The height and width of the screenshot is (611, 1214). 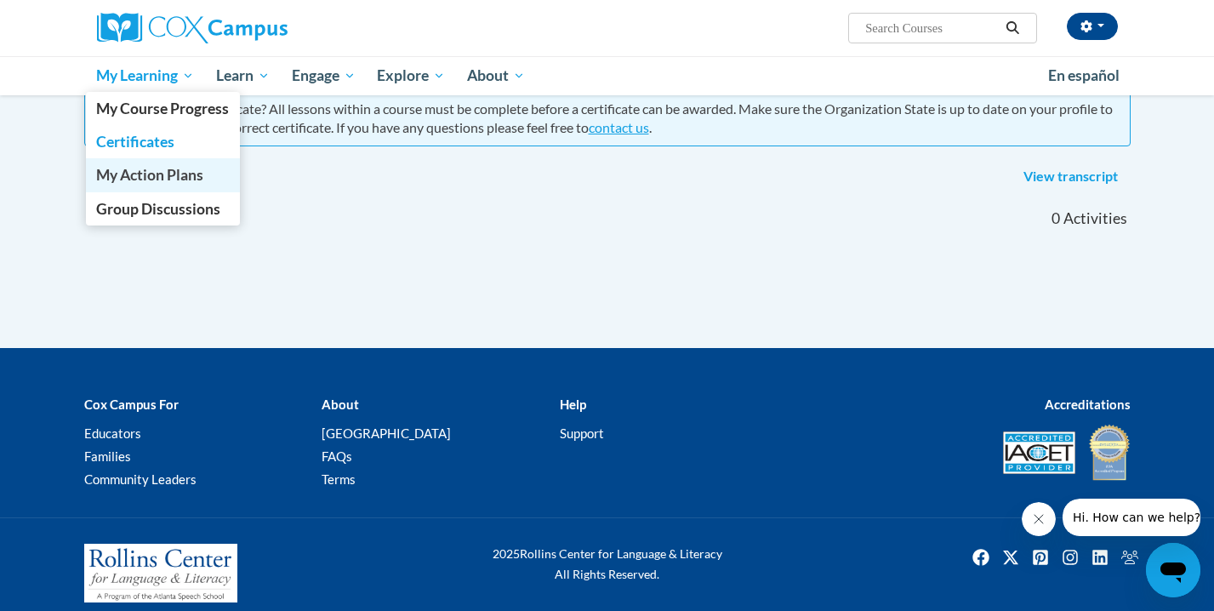 I want to click on span: Engage, so click(x=323, y=76).